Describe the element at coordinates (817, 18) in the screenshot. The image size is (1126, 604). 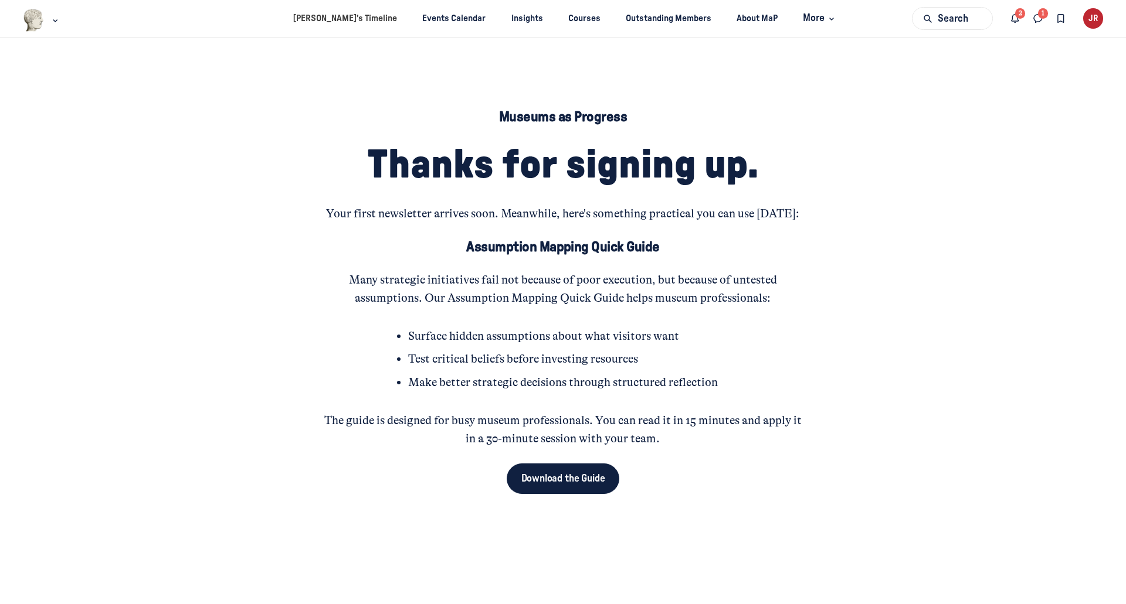
I see `button: More` at that location.